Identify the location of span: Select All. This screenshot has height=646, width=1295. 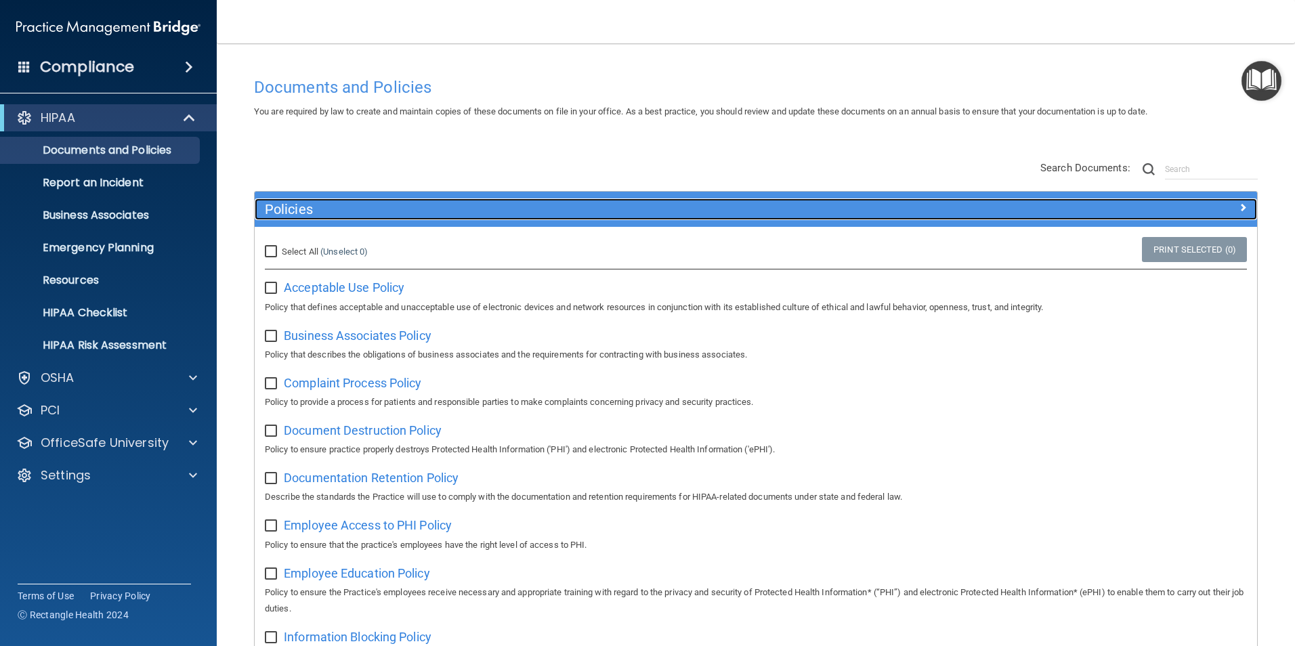
(300, 251).